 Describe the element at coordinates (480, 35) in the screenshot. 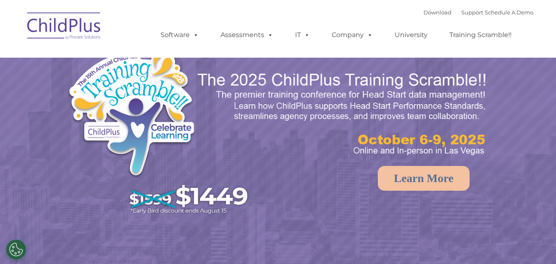

I see `a: Training Scramble!!` at that location.